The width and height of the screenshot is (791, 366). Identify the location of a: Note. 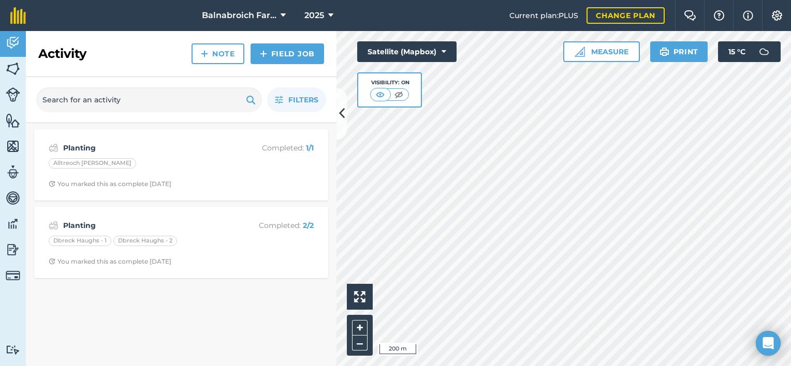
(218, 54).